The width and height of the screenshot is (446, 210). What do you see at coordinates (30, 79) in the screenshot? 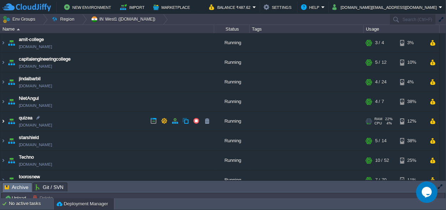
I see `a: jindalbarbil` at bounding box center [30, 79].